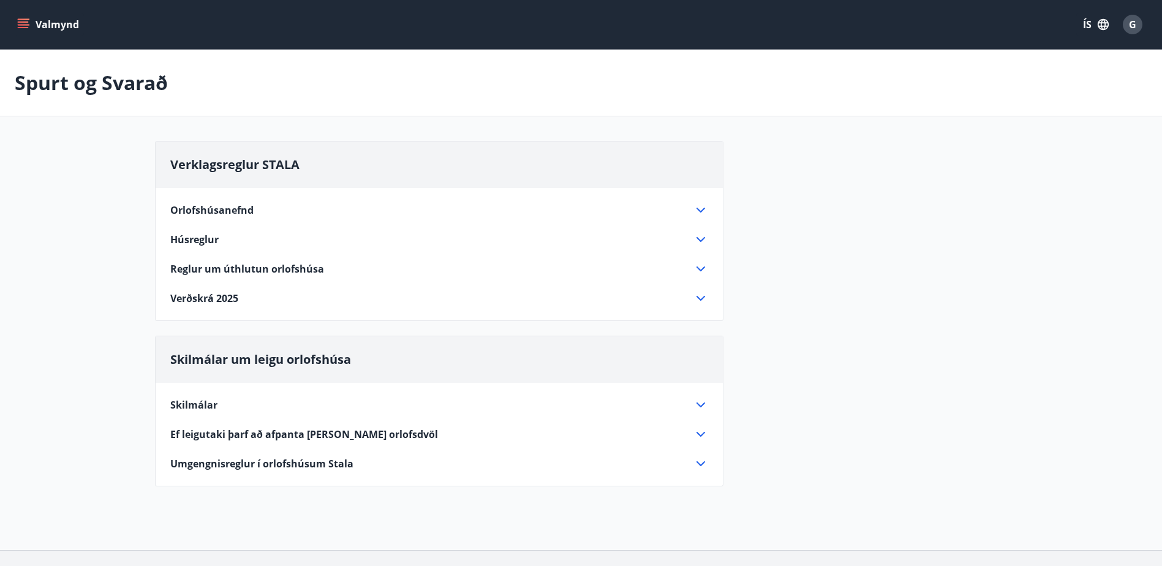  What do you see at coordinates (235, 164) in the screenshot?
I see `span: Verklagsreglur STALA` at bounding box center [235, 164].